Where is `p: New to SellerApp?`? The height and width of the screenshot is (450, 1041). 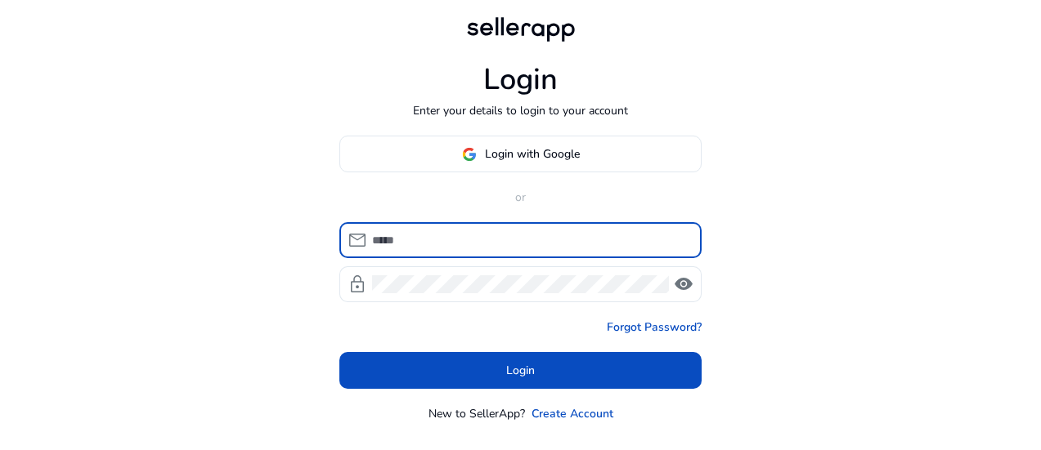
p: New to SellerApp? is located at coordinates (477, 414).